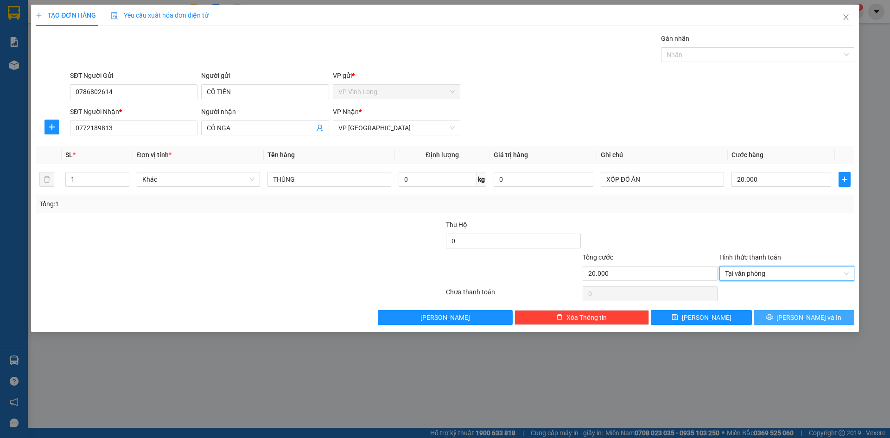 This screenshot has width=890, height=438. What do you see at coordinates (159, 15) in the screenshot?
I see `span: Yêu cầu xuất hóa đơn điện tử` at bounding box center [159, 15].